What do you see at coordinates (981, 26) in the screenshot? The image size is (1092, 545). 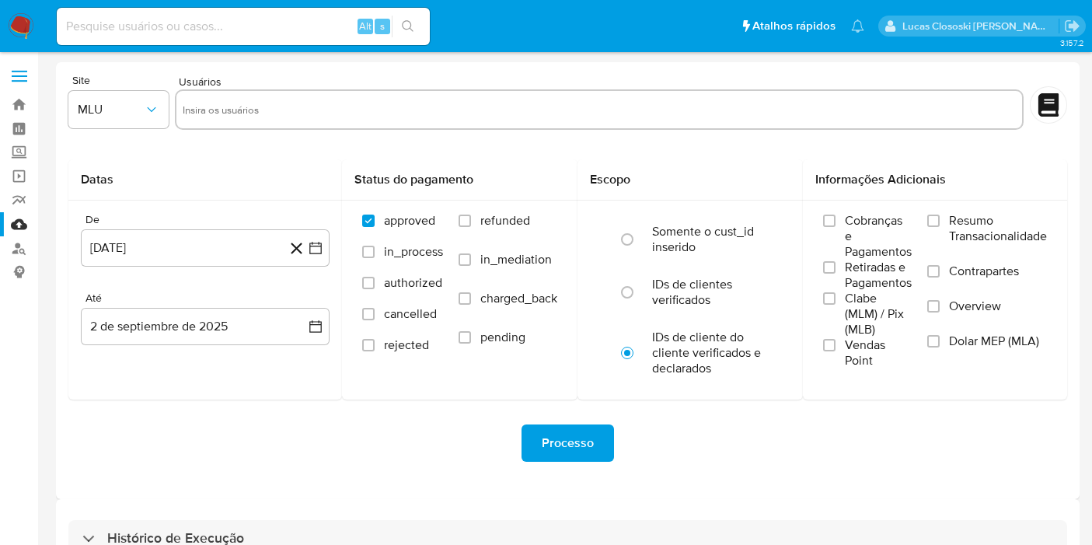 I see `p: lucas.clososki@mercadolivre.com` at bounding box center [981, 26].